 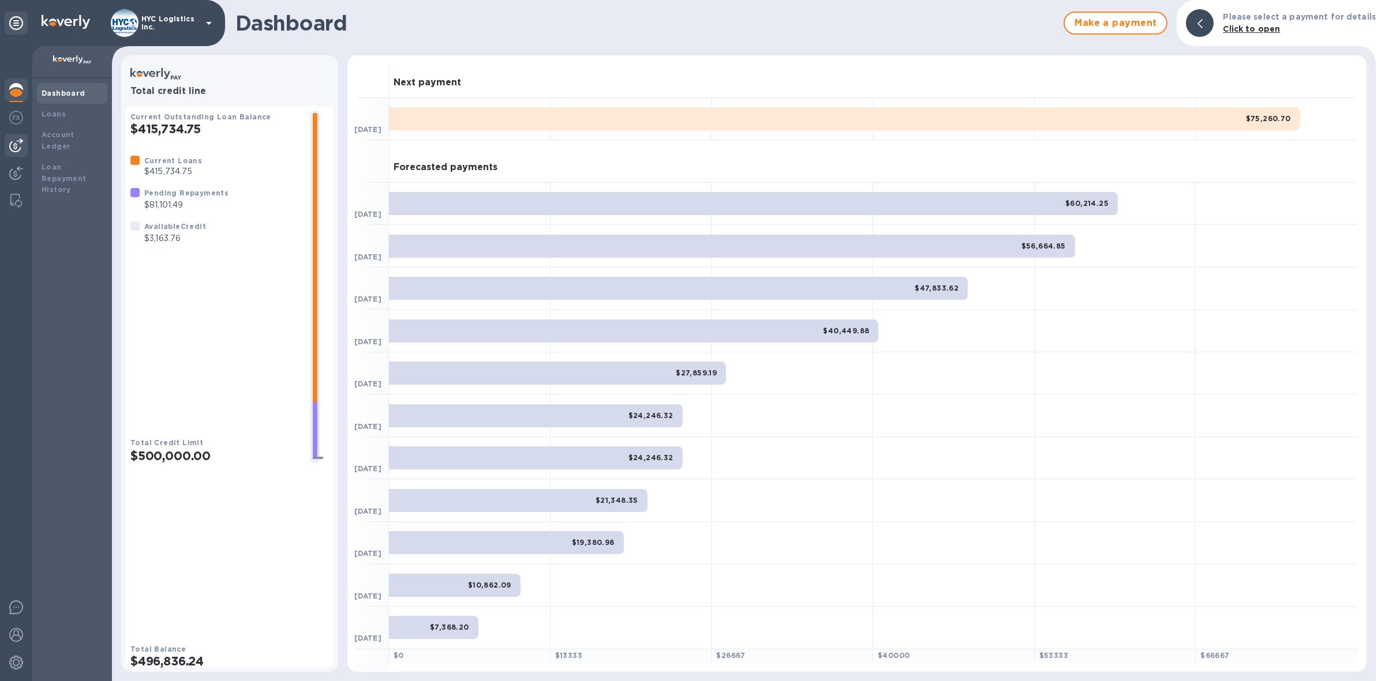 I want to click on b: $21,348.35, so click(x=617, y=500).